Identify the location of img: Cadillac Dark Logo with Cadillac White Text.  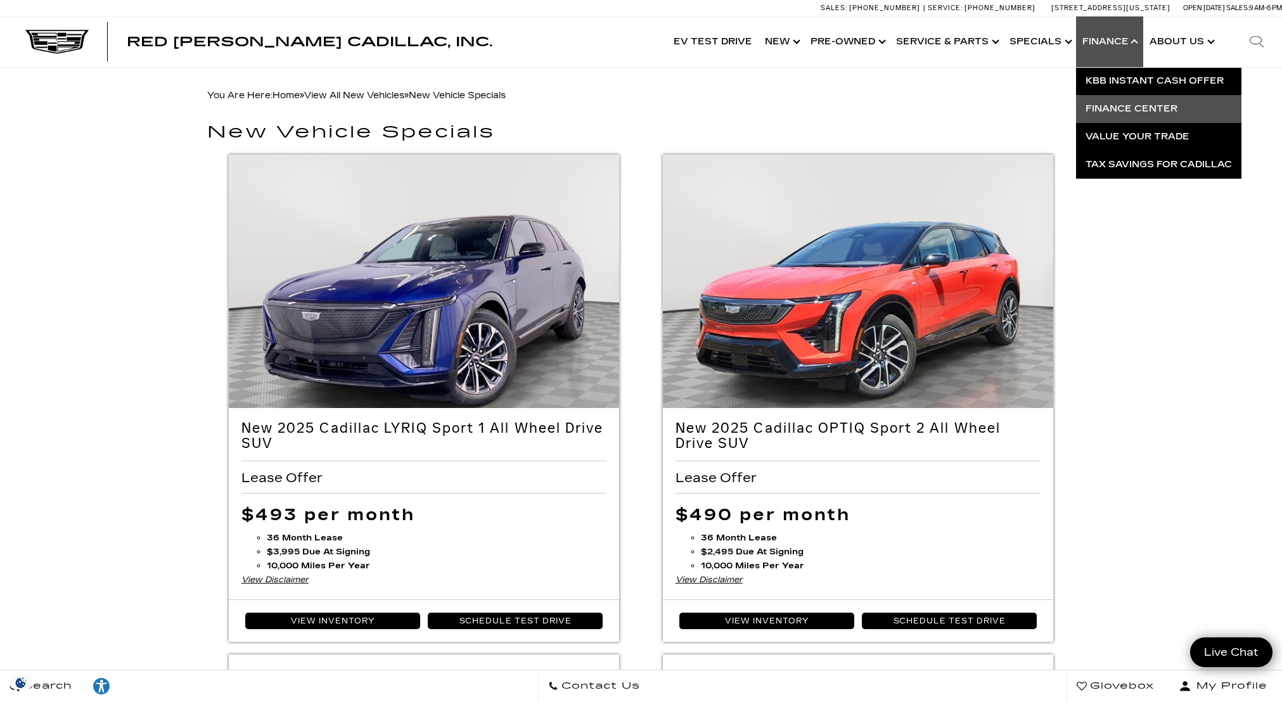
(57, 42).